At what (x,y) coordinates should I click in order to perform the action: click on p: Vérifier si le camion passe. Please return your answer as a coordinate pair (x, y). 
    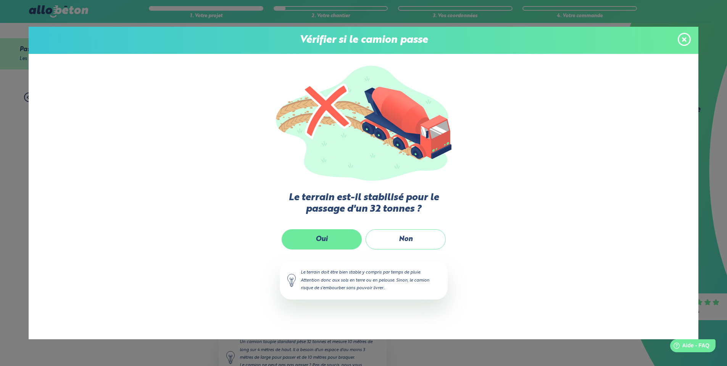
    Looking at the image, I should click on (363, 40).